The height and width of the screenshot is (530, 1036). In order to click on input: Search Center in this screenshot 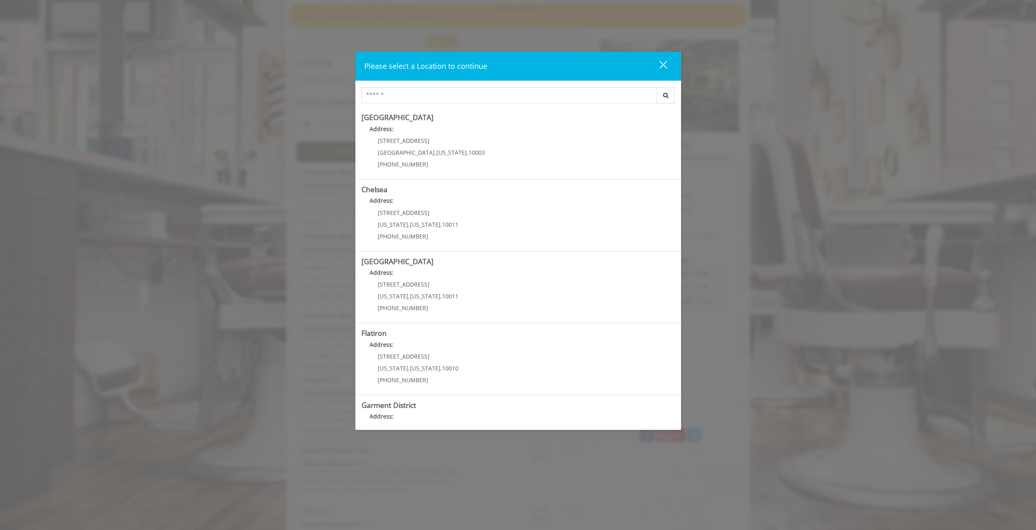, I will do `click(509, 95)`.